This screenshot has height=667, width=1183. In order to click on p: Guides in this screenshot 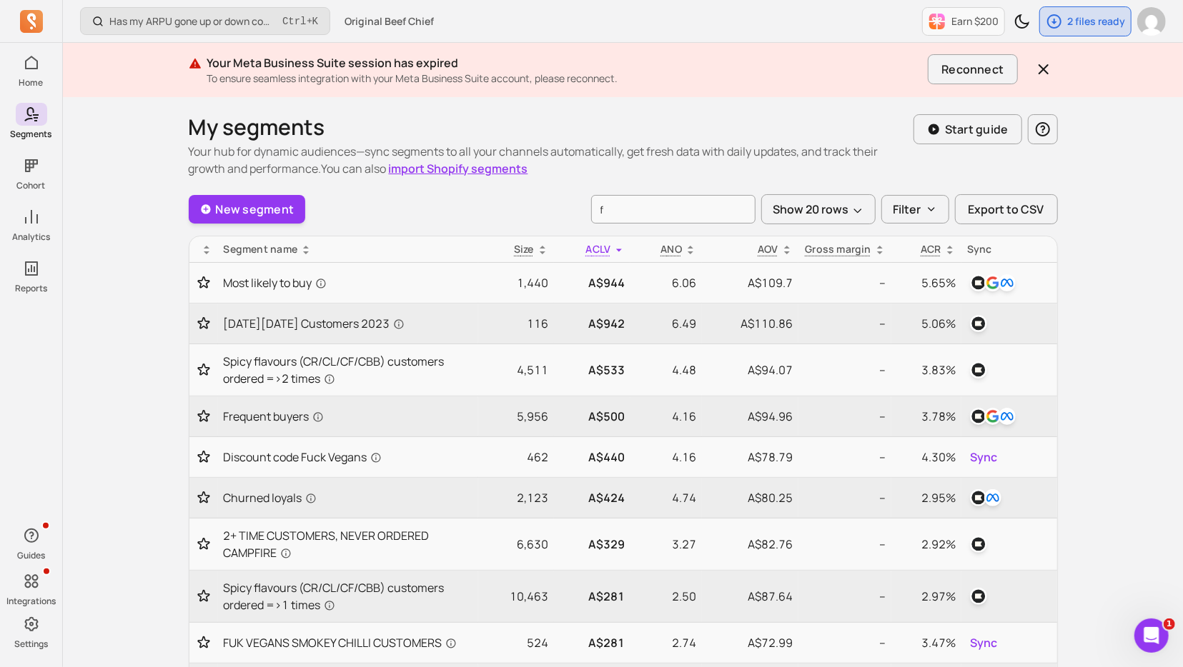, I will do `click(31, 556)`.